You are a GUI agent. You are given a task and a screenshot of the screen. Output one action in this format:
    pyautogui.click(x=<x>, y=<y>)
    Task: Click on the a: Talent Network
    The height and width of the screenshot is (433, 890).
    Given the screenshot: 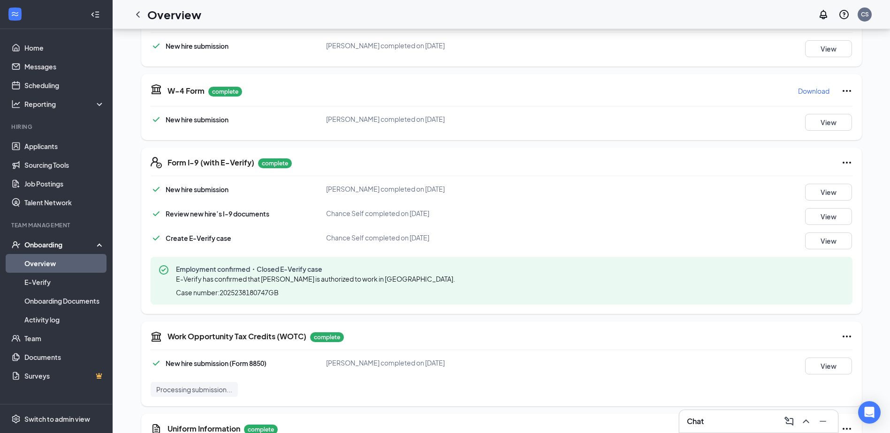 What is the action you would take?
    pyautogui.click(x=64, y=203)
    